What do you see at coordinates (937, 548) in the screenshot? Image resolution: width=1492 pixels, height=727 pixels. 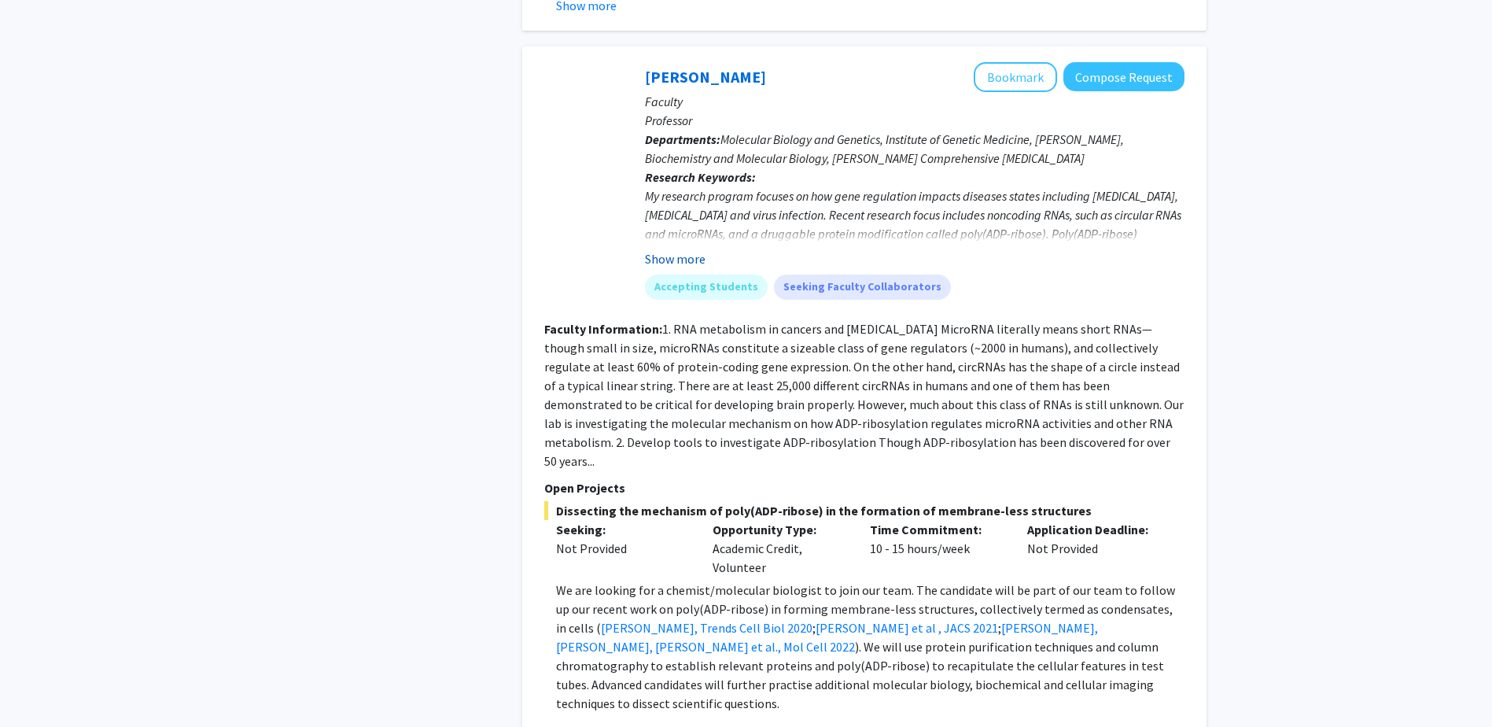 I see `div: 10 - 15 hours/week` at bounding box center [937, 548].